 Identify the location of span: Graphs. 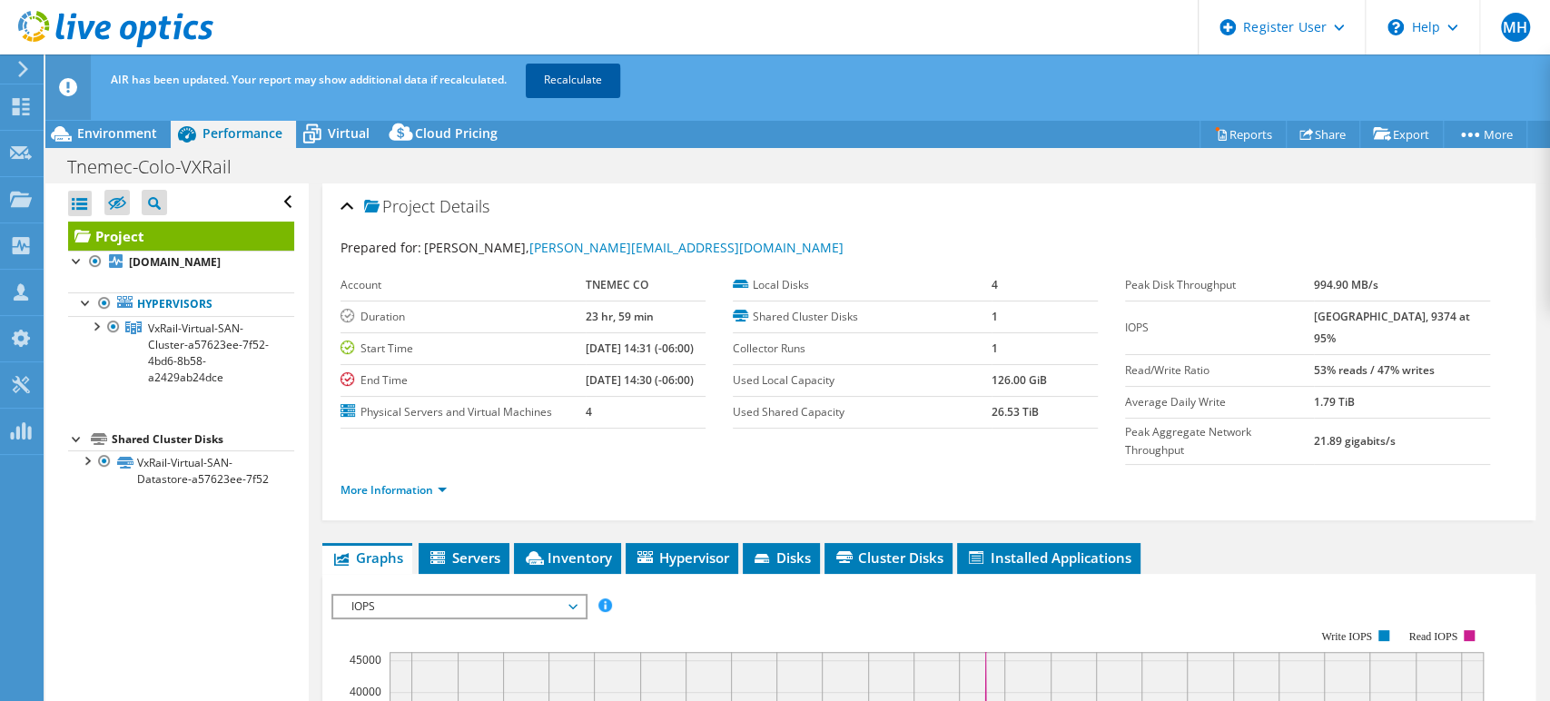
(367, 557).